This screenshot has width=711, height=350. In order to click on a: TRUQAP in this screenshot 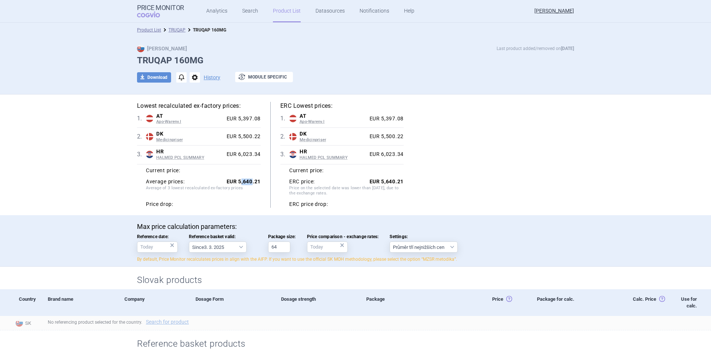, I will do `click(177, 30)`.